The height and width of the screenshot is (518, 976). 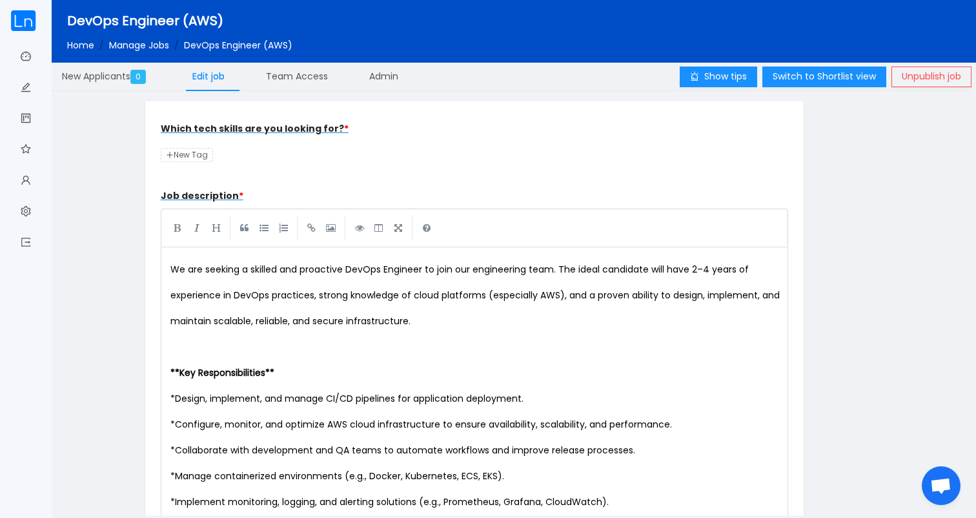 What do you see at coordinates (392, 502) in the screenshot?
I see `span: Implement monitoring, logging, and alerting solutions (e.g., Prometheus, Grafana, CloudWatch).` at bounding box center [392, 502].